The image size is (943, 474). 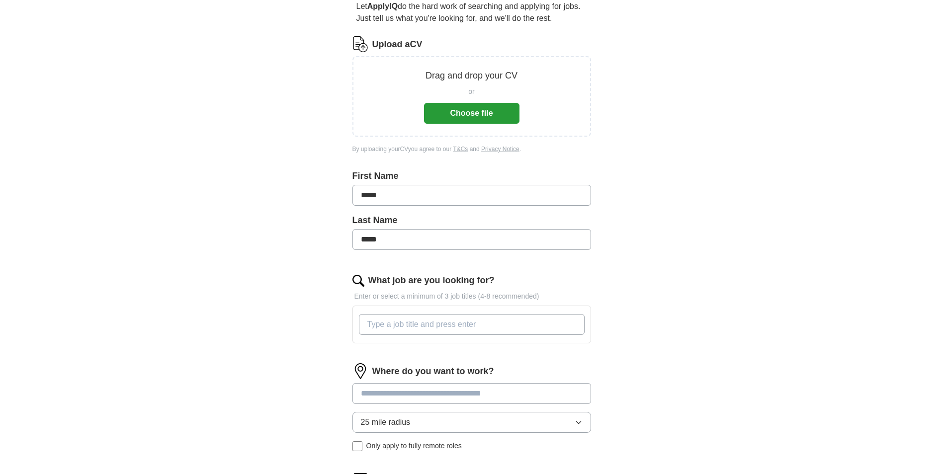 What do you see at coordinates (358, 281) in the screenshot?
I see `img: search.png` at bounding box center [358, 281].